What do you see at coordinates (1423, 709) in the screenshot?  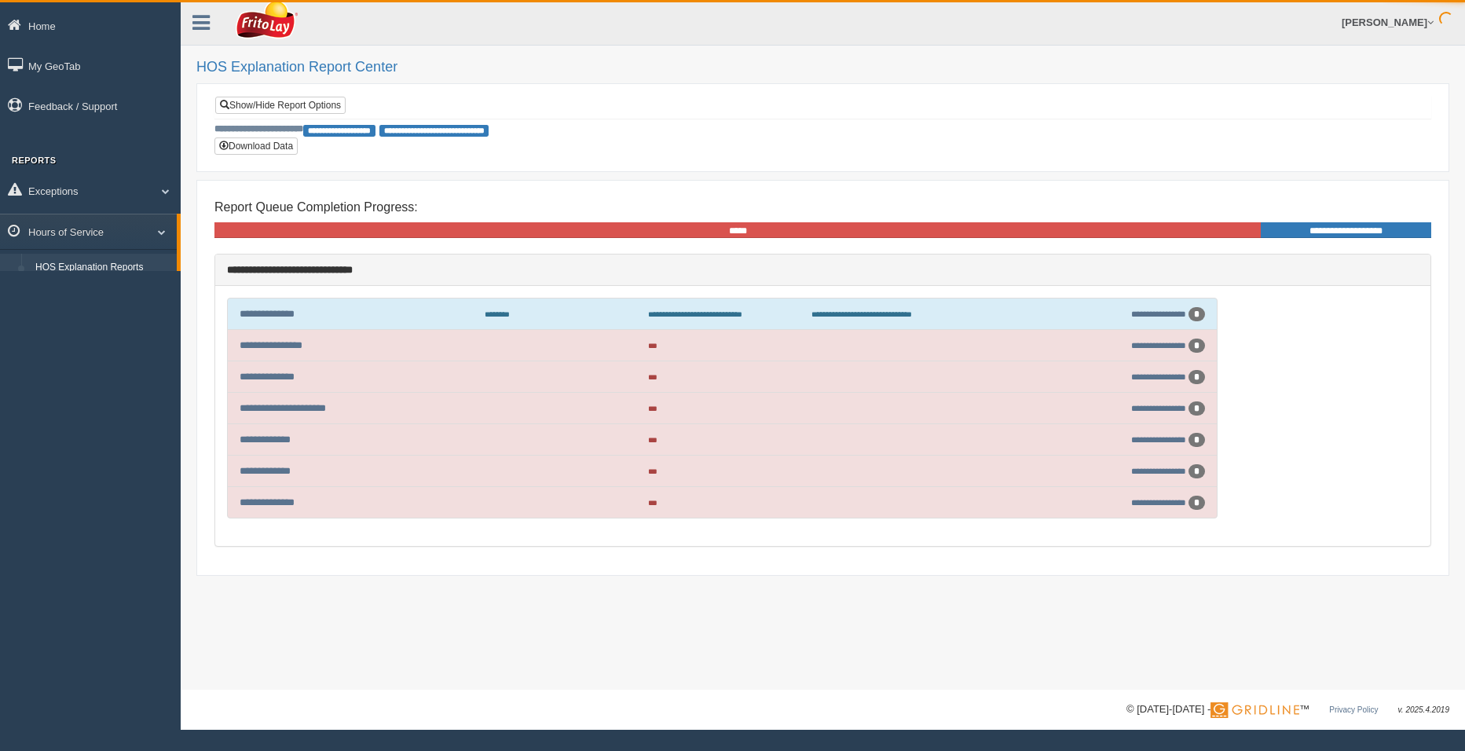 I see `span: v. 2025.4.2019` at bounding box center [1423, 709].